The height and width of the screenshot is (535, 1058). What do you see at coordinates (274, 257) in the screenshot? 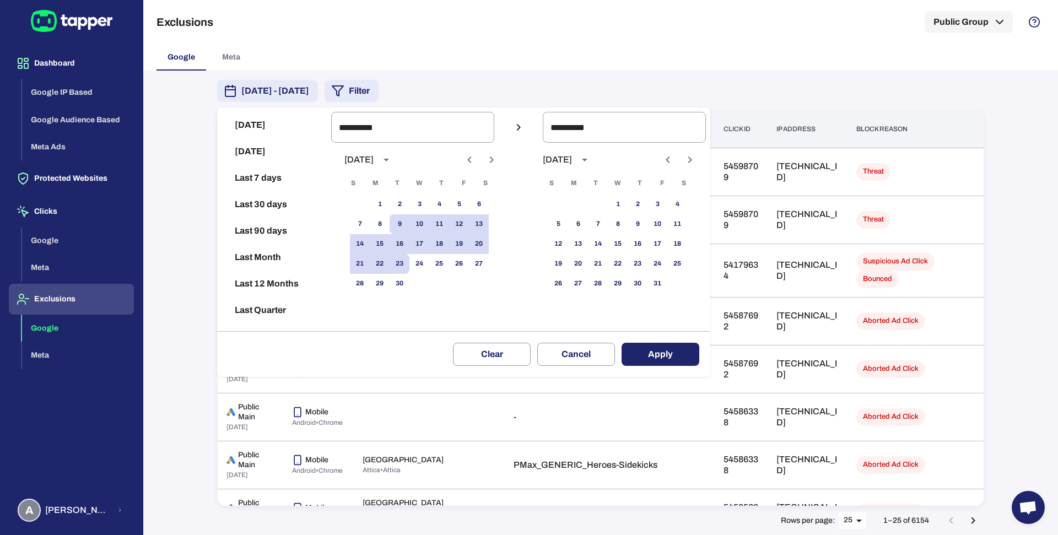
I see `button: Last Month` at bounding box center [274, 257].